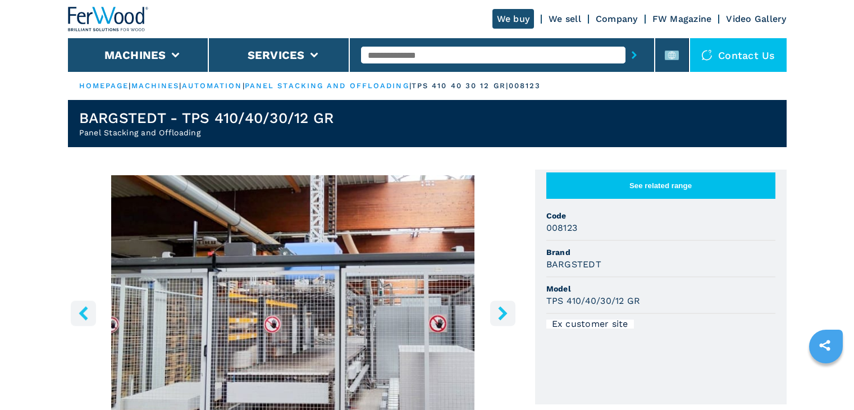 This screenshot has width=854, height=410. What do you see at coordinates (707, 55) in the screenshot?
I see `img: Contact us` at bounding box center [707, 55].